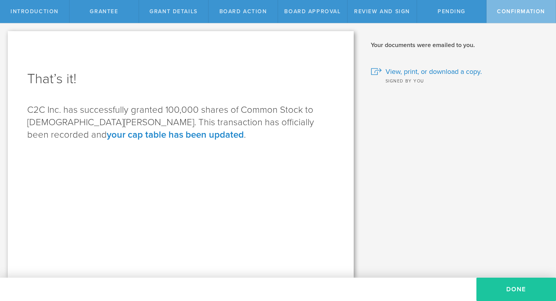 This screenshot has width=556, height=301. What do you see at coordinates (458, 45) in the screenshot?
I see `h2: Your documents were emailed to you.` at bounding box center [458, 45].